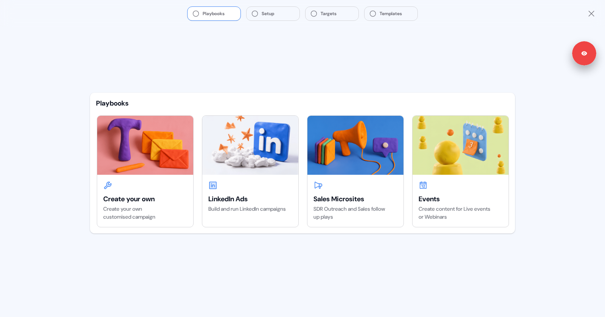 The width and height of the screenshot is (605, 317). What do you see at coordinates (273, 14) in the screenshot?
I see `button: Setup` at bounding box center [273, 14].